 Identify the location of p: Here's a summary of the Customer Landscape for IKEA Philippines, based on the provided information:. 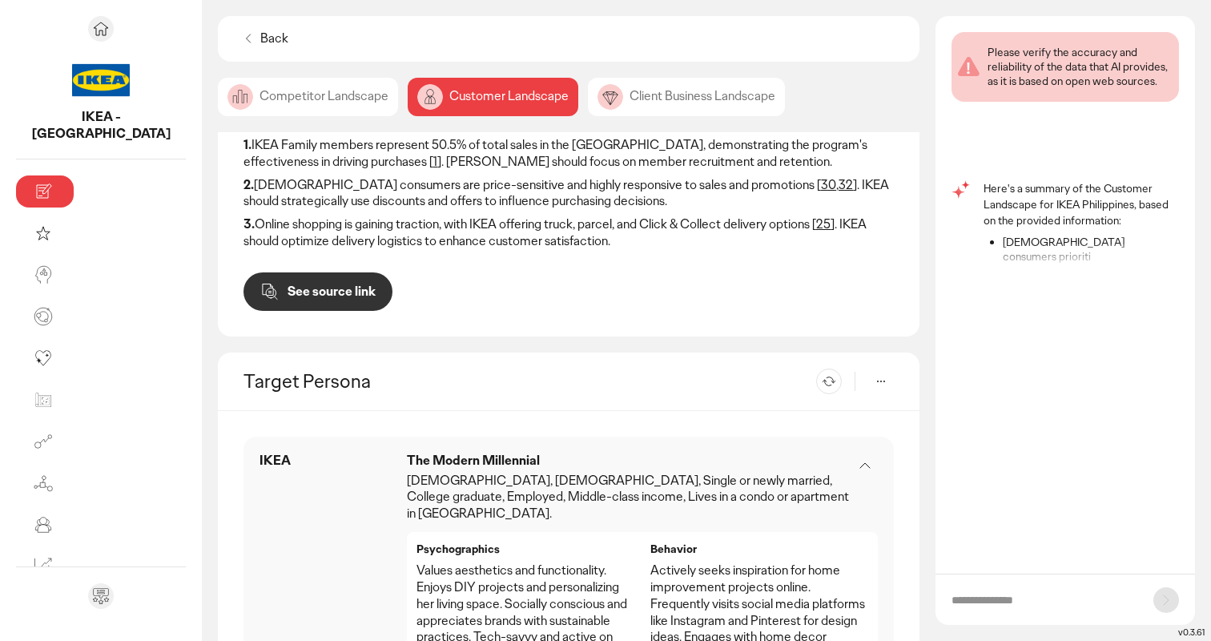
(1082, 204).